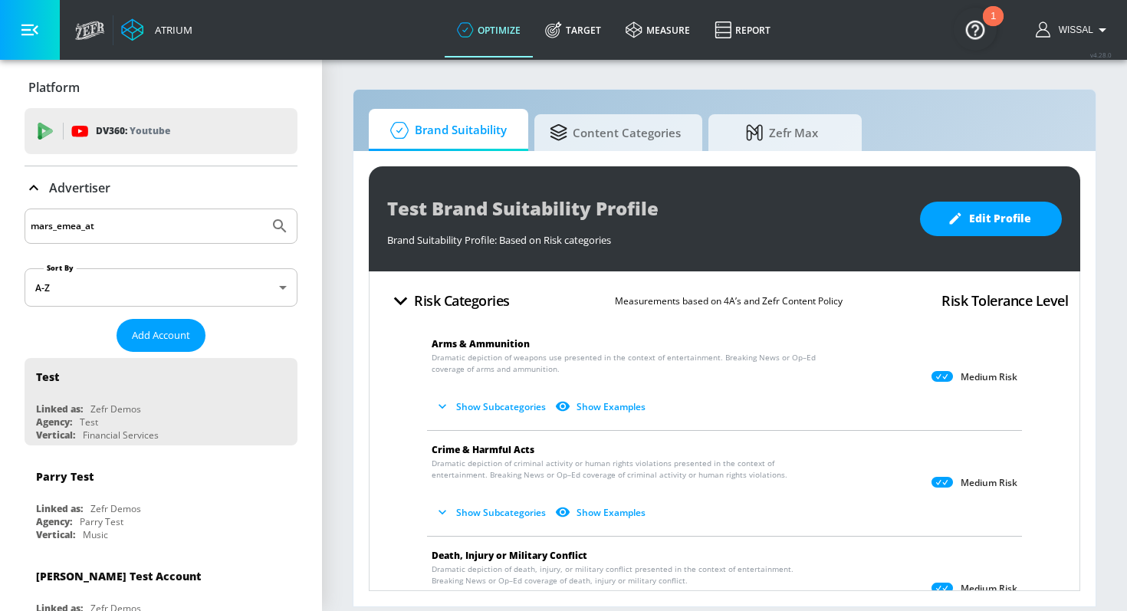 The height and width of the screenshot is (611, 1127). Describe the element at coordinates (975, 29) in the screenshot. I see `button: Open Resource Center, 1 new notification` at that location.